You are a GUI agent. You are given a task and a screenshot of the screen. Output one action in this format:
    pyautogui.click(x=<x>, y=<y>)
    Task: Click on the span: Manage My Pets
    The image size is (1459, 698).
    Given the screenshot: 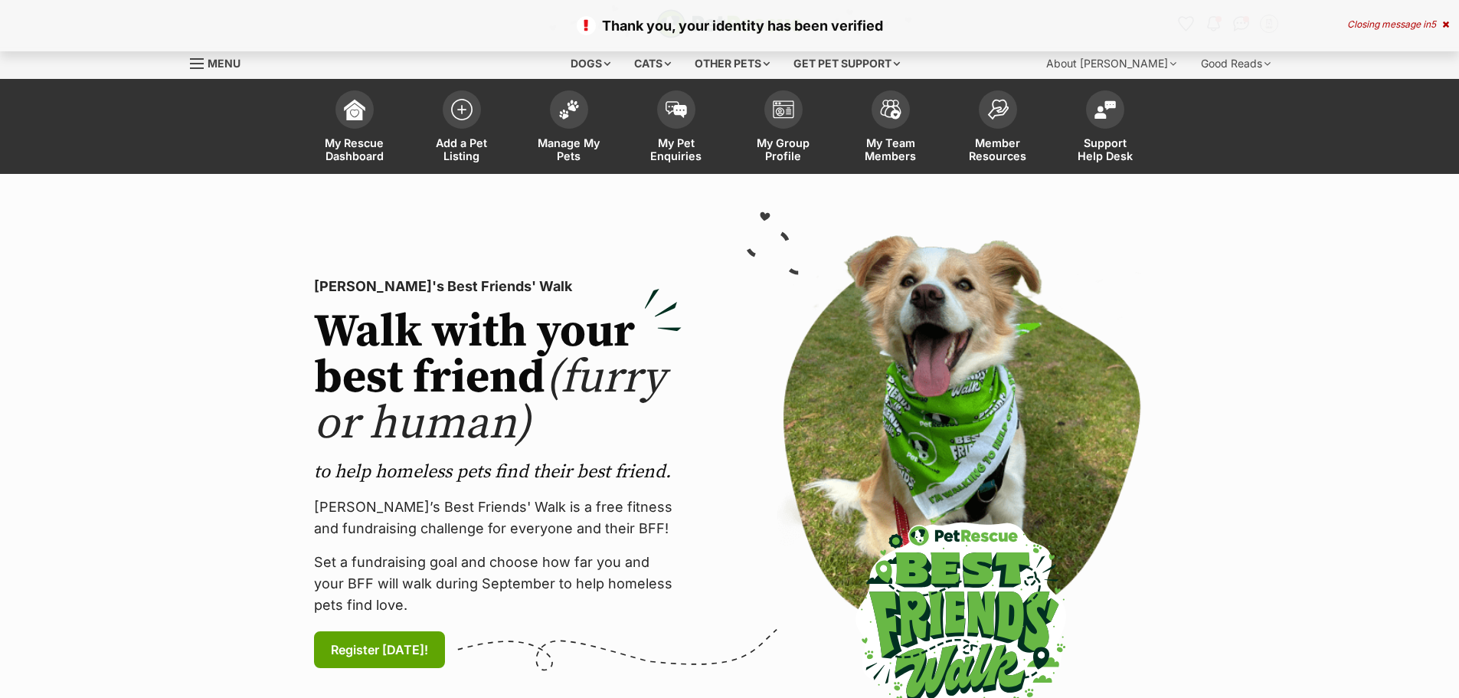 What is the action you would take?
    pyautogui.click(x=569, y=149)
    